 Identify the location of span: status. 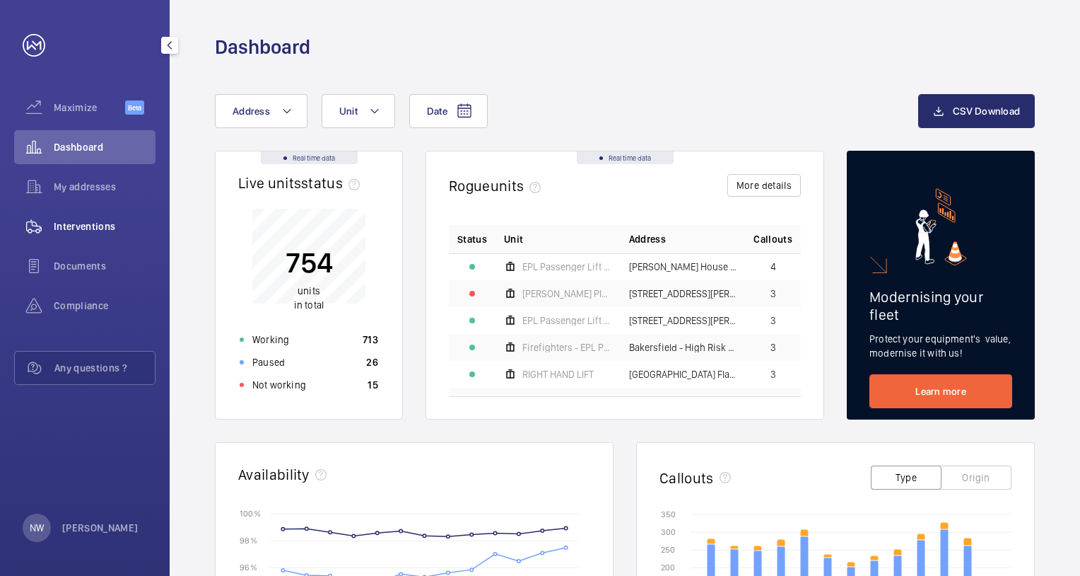
(333, 182).